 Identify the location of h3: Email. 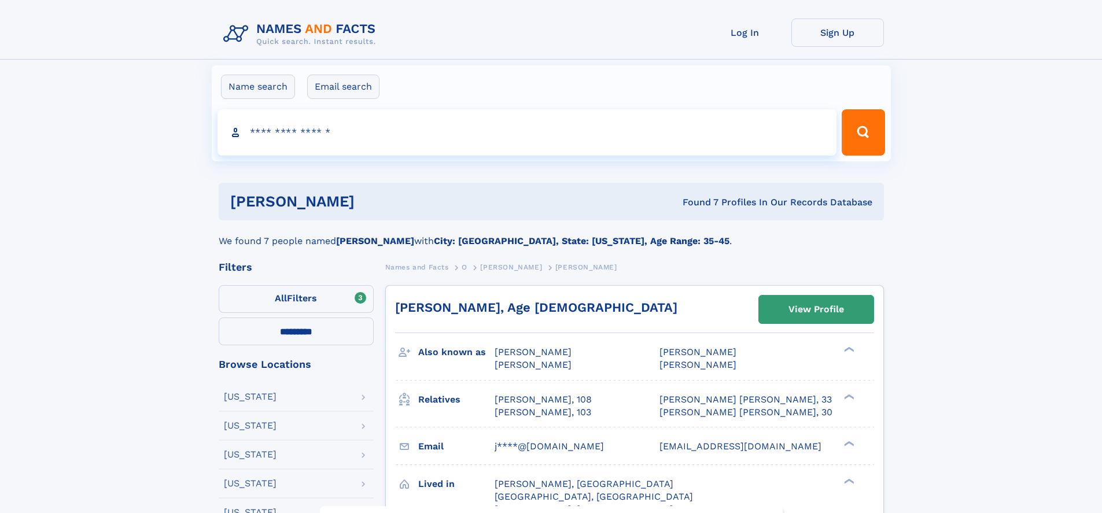
(456, 447).